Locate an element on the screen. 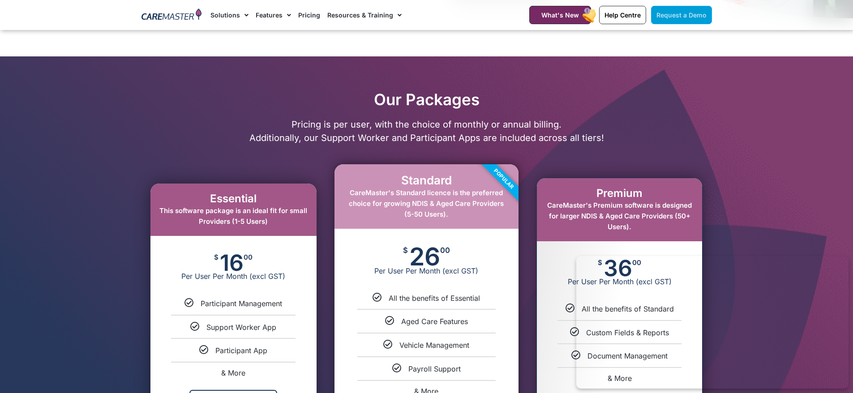 The height and width of the screenshot is (393, 853). span: Help Centre is located at coordinates (622, 15).